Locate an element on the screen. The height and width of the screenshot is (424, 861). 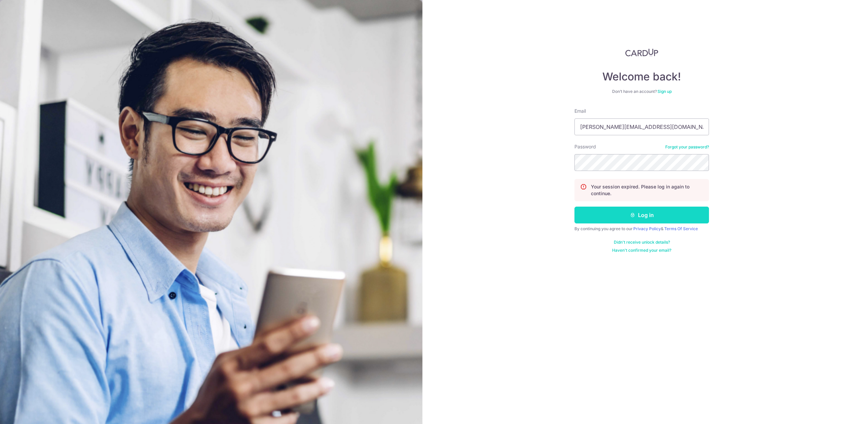
a: Didn't receive unlock details? is located at coordinates (642, 242).